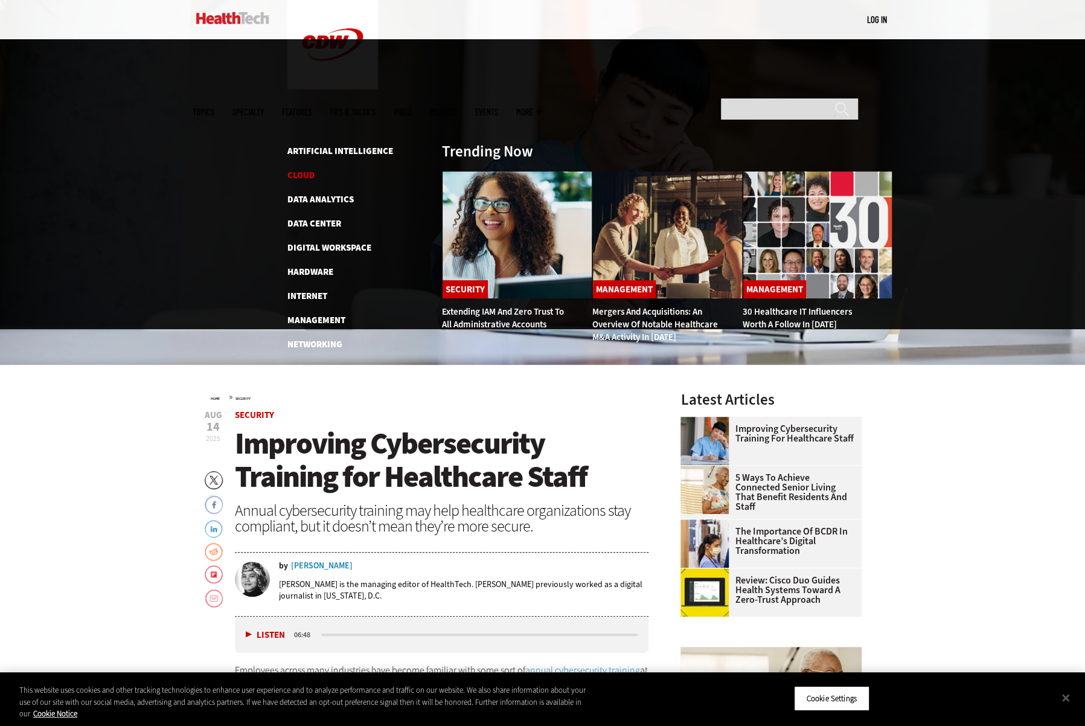 Image resolution: width=1085 pixels, height=726 pixels. What do you see at coordinates (315, 344) in the screenshot?
I see `a: Networking` at bounding box center [315, 344].